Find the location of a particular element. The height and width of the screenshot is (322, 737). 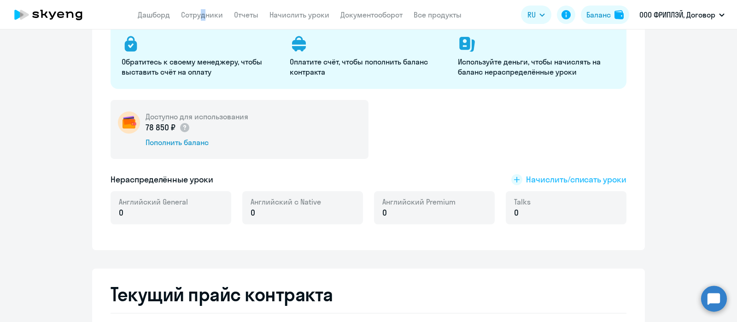

p: Используйте деньги, чтобы начислять на баланс нераспределённые уроки is located at coordinates (536, 67).